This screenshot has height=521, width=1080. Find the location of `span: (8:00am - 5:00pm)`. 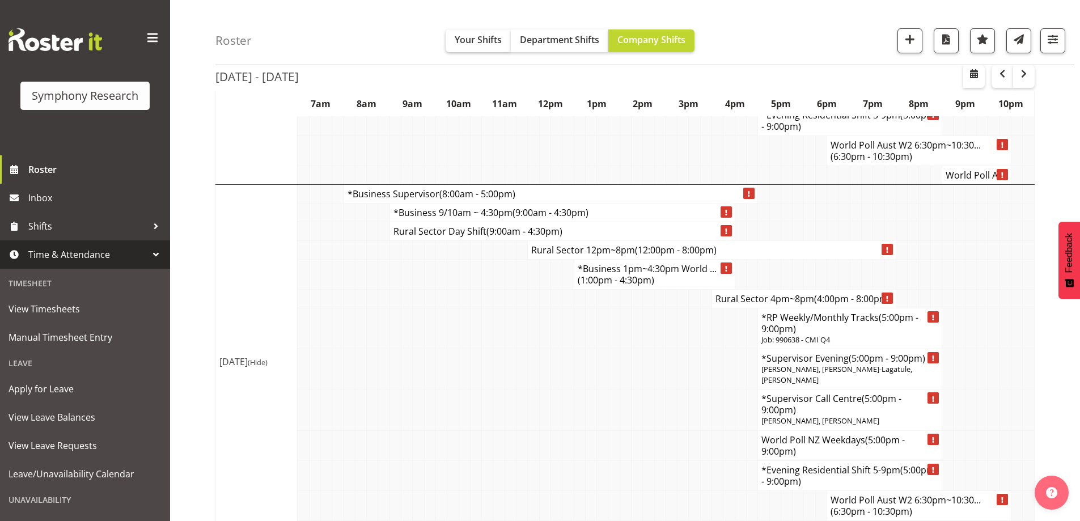

span: (8:00am - 5:00pm) is located at coordinates (477, 194).